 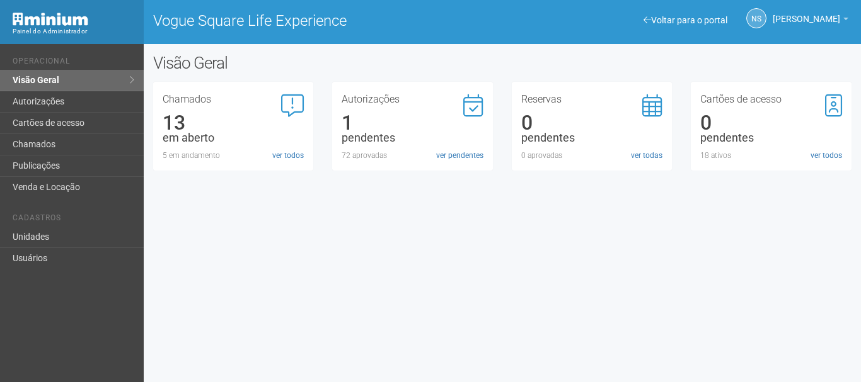 What do you see at coordinates (592, 100) in the screenshot?
I see `h3: Reservas` at bounding box center [592, 100].